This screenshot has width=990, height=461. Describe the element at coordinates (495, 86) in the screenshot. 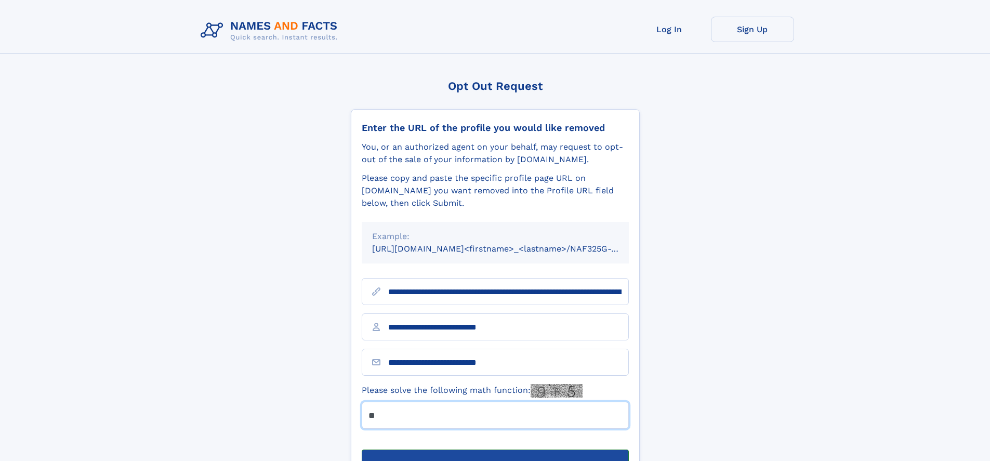

I see `div: Opt Out Request` at that location.